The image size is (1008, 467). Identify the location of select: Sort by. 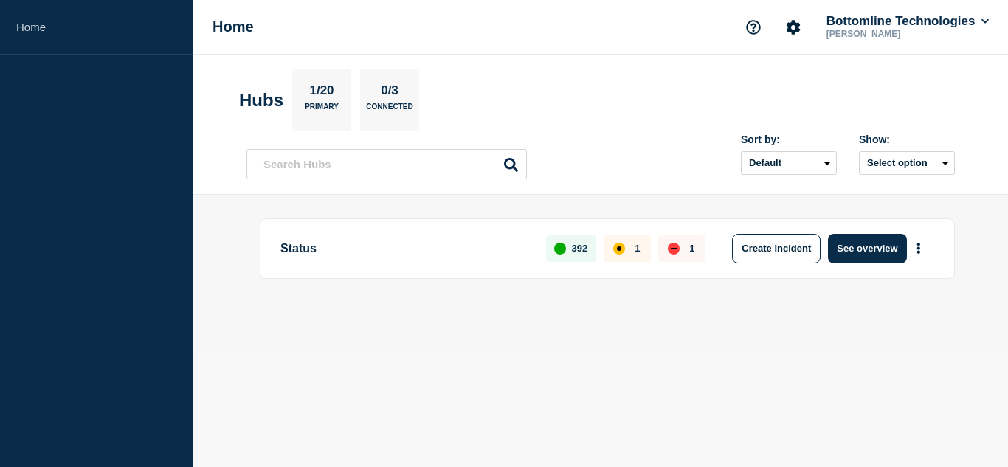
(789, 163).